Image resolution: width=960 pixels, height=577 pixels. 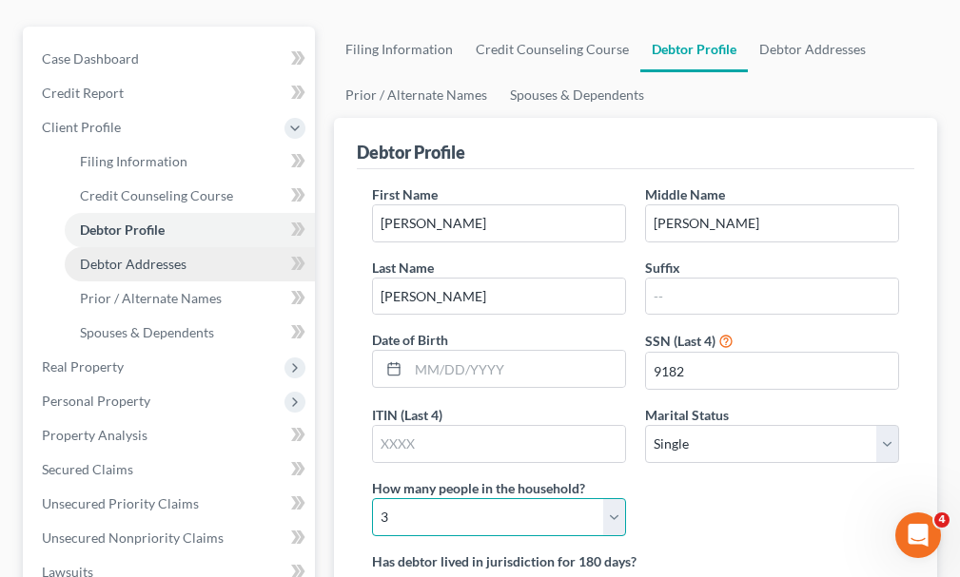 I want to click on label: Has debtor lived in jurisdiction for 180 days?, so click(x=635, y=561).